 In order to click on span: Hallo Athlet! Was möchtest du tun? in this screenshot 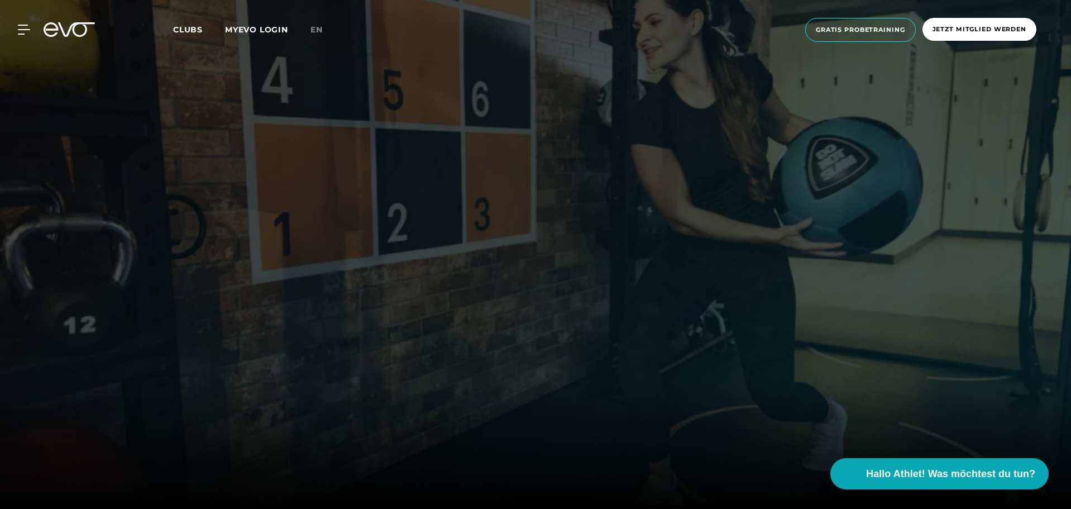, I will do `click(951, 474)`.